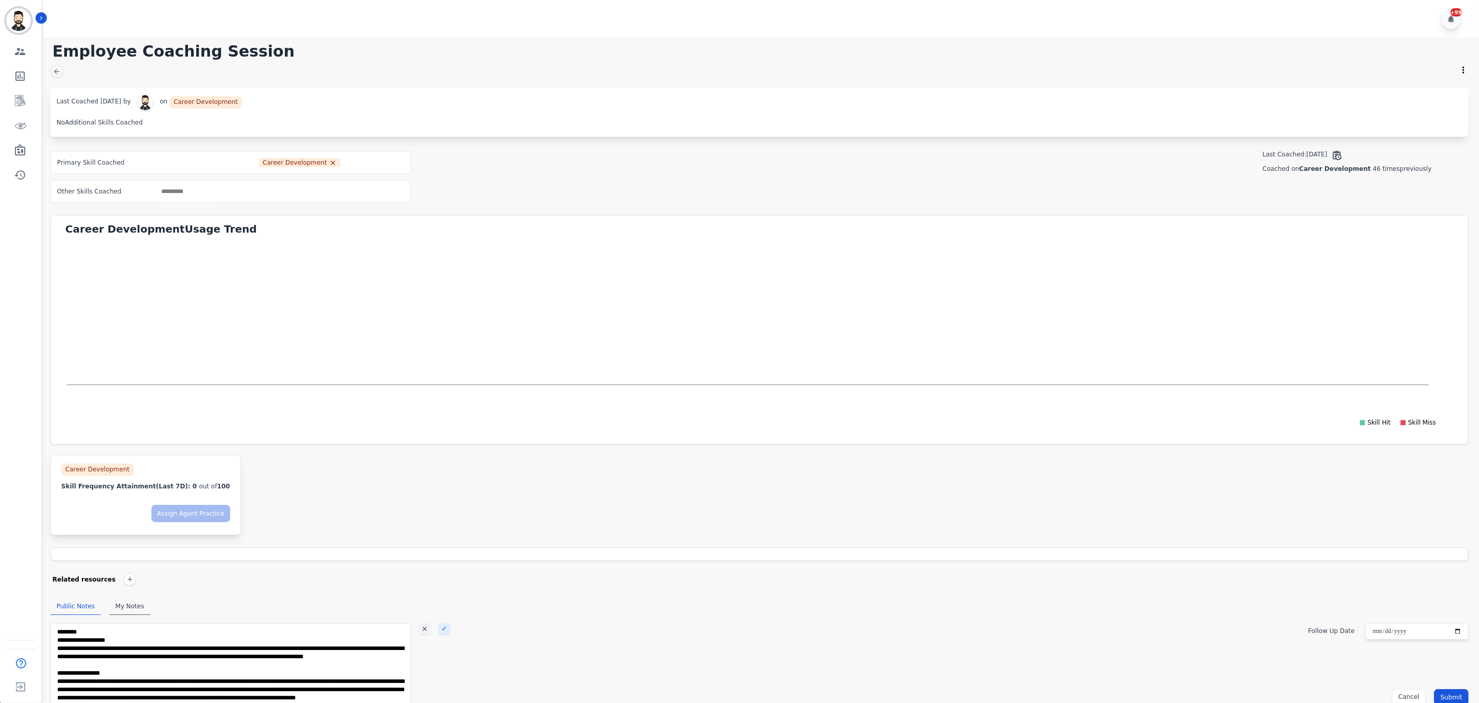  Describe the element at coordinates (173, 487) in the screenshot. I see `span: (Last 7D):` at that location.